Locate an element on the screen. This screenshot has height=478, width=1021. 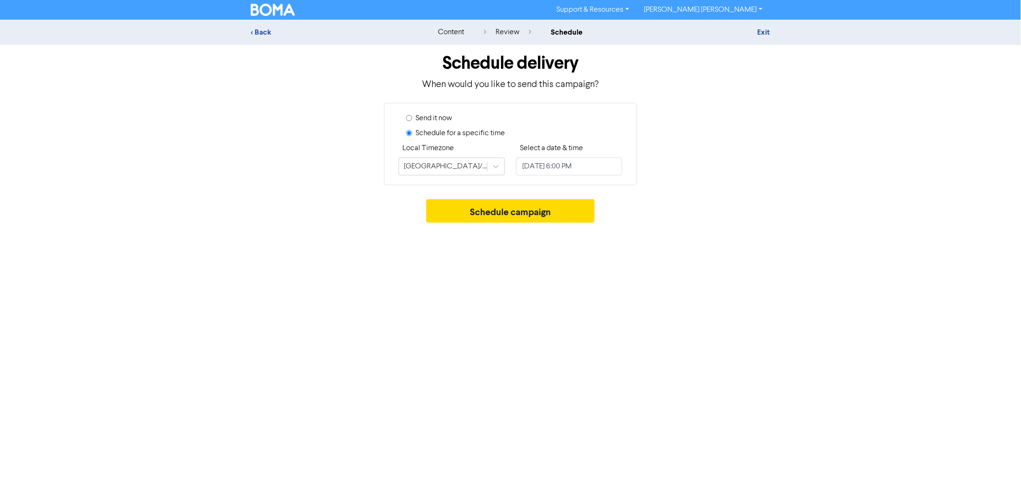
div: schedule is located at coordinates (567, 32).